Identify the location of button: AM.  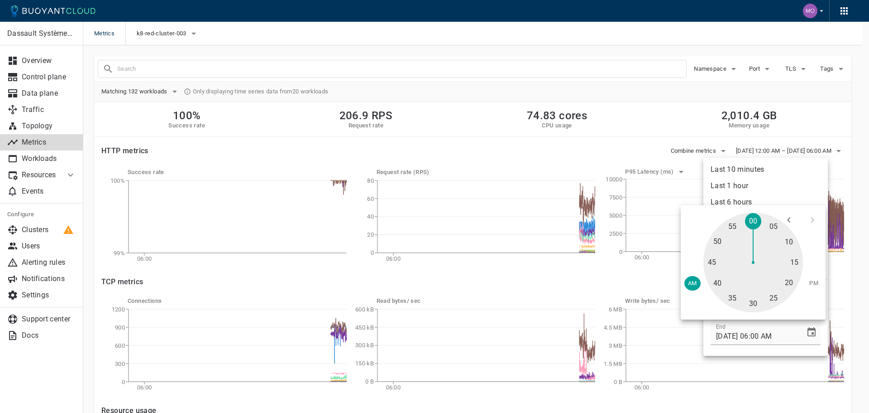
(693, 283).